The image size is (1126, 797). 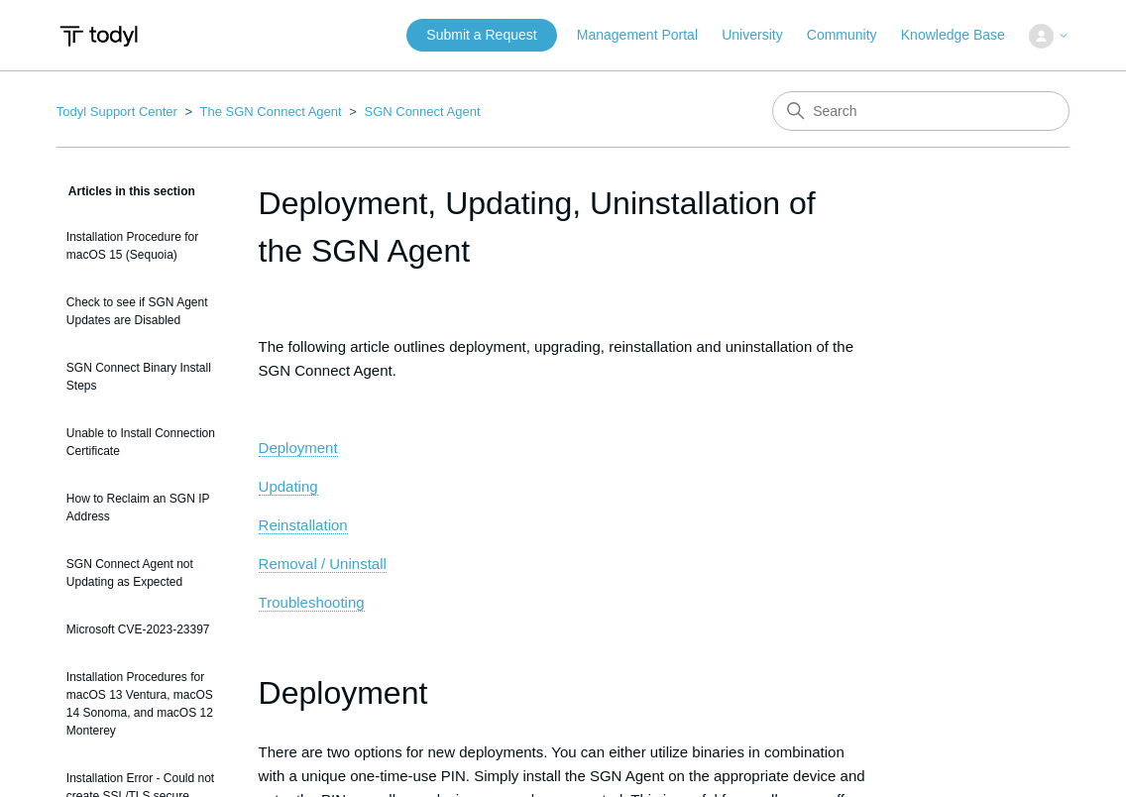 I want to click on span: Reinstallation, so click(x=303, y=524).